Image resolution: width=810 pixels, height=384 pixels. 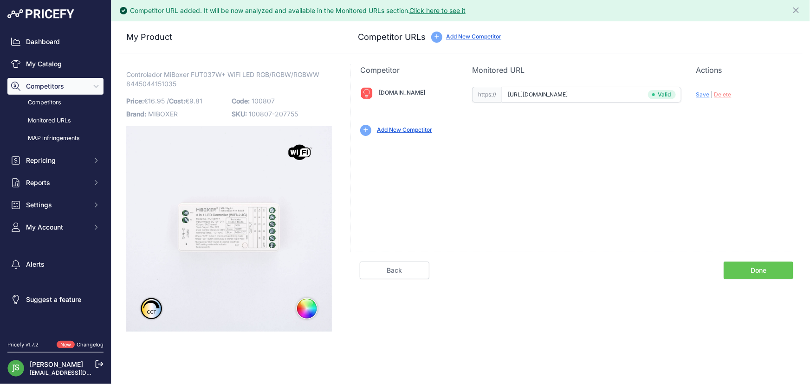 I want to click on span: 100807, so click(x=264, y=101).